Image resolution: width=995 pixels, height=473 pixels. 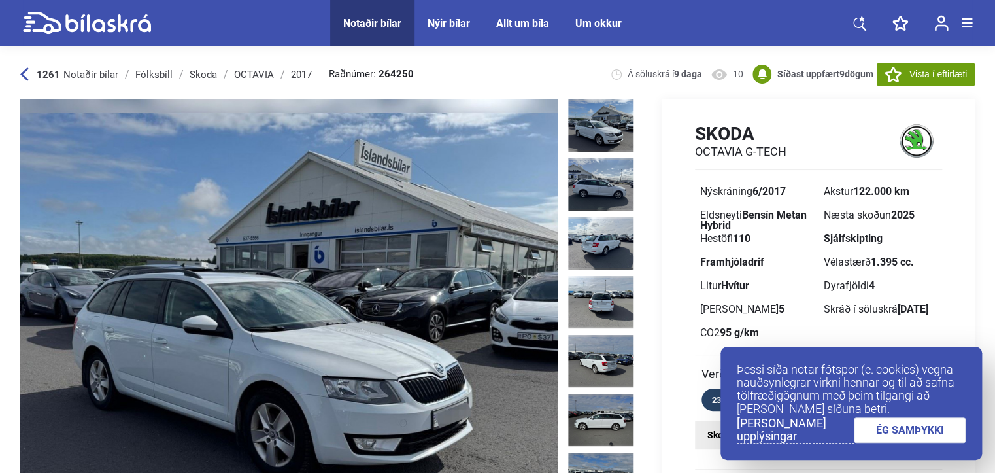 I want to click on div: Allt um bíla, so click(x=522, y=23).